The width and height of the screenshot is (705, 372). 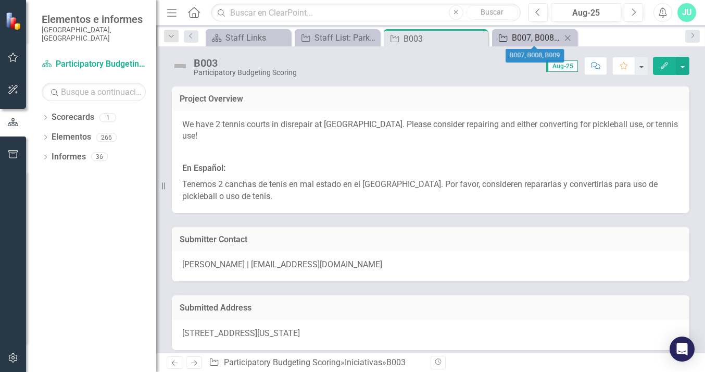 I want to click on h3: Project Overview, so click(x=431, y=99).